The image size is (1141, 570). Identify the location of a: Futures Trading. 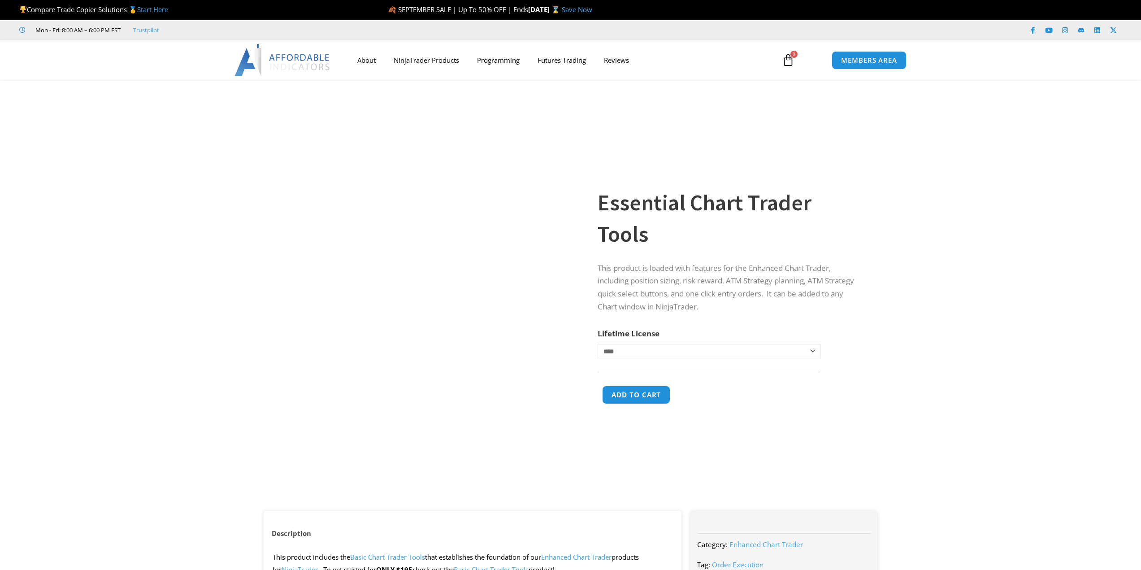
(562, 60).